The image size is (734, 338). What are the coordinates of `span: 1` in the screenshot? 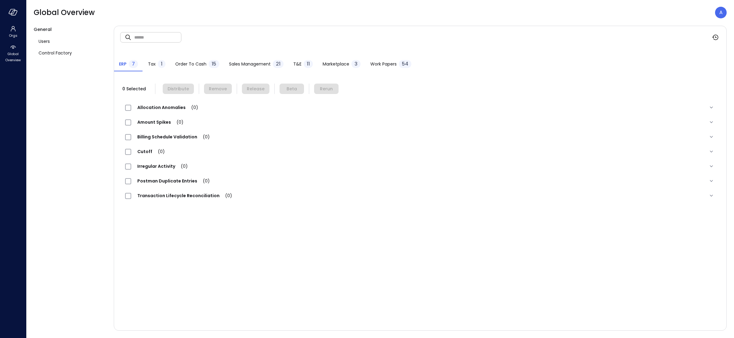 It's located at (161, 64).